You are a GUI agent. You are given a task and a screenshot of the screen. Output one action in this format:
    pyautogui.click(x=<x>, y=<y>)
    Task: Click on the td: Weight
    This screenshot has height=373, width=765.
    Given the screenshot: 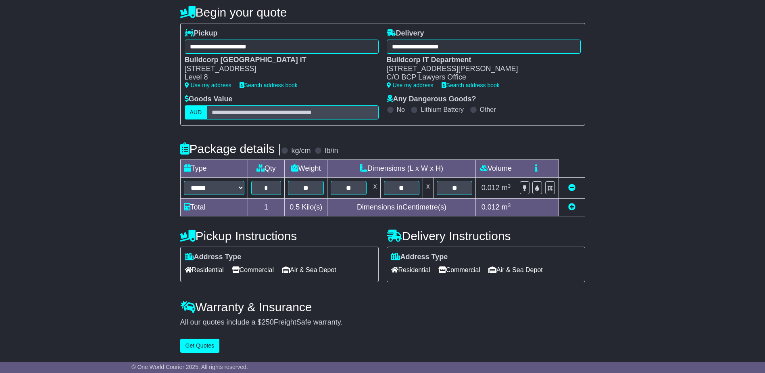 What is the action you would take?
    pyautogui.click(x=306, y=169)
    